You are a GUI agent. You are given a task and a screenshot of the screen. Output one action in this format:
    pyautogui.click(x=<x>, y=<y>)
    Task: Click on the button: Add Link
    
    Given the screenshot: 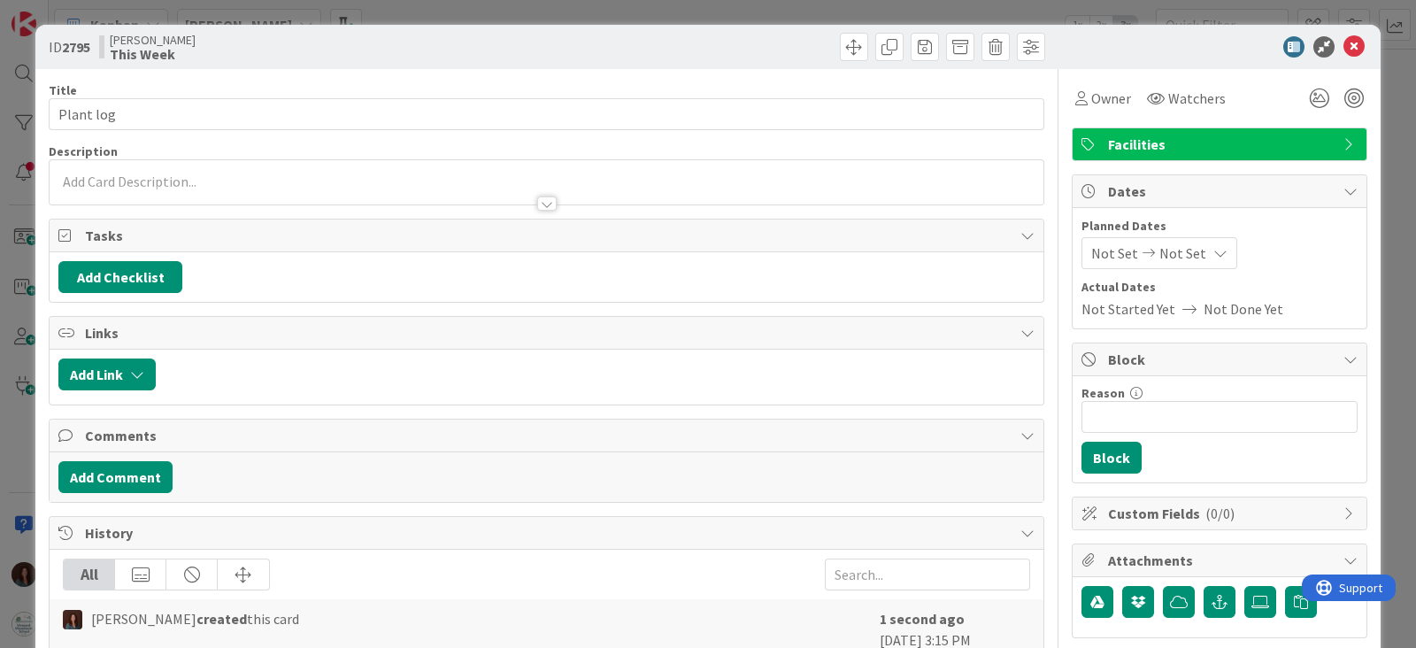 What is the action you would take?
    pyautogui.click(x=107, y=374)
    